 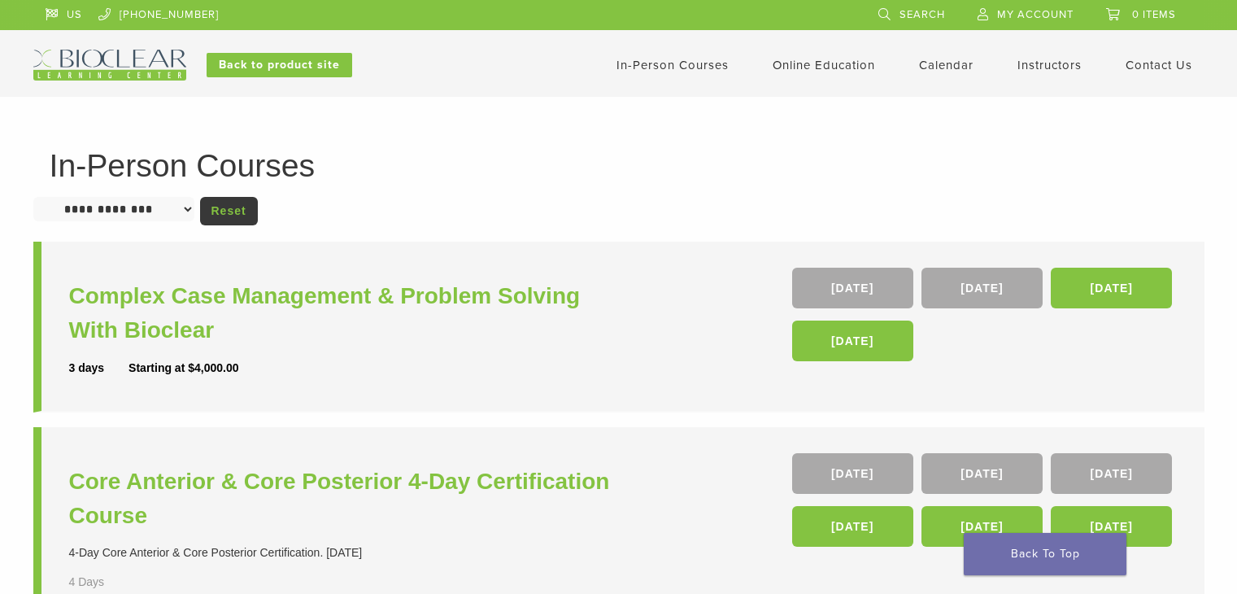 I want to click on a: Reset, so click(x=229, y=211).